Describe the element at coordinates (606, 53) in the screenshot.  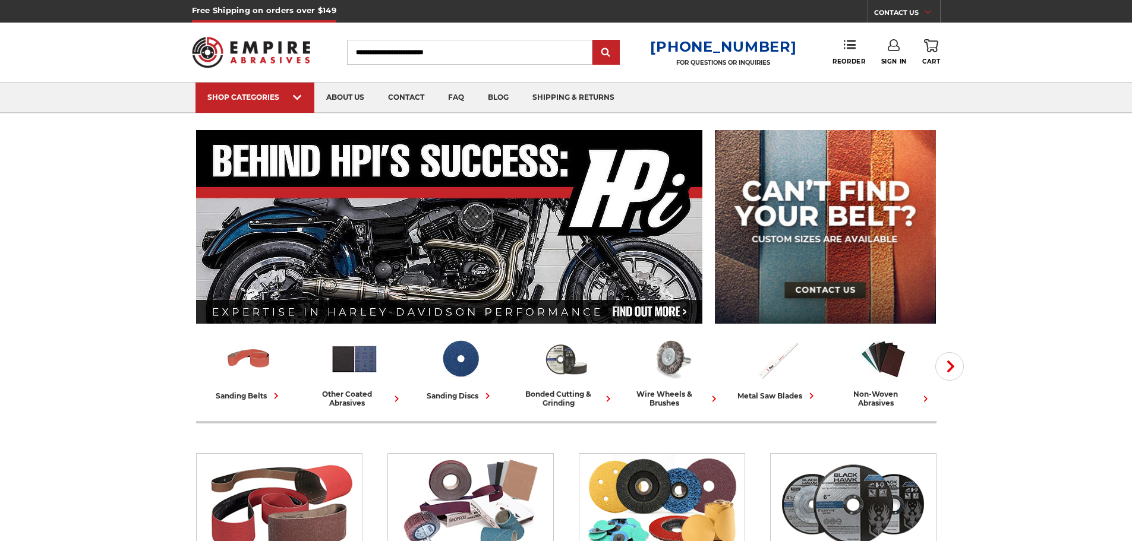
I see `input: Submit` at that location.